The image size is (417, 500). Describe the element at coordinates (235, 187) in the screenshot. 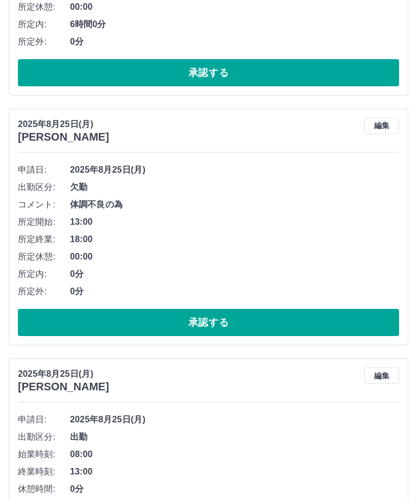

I see `span: 欠勤` at that location.